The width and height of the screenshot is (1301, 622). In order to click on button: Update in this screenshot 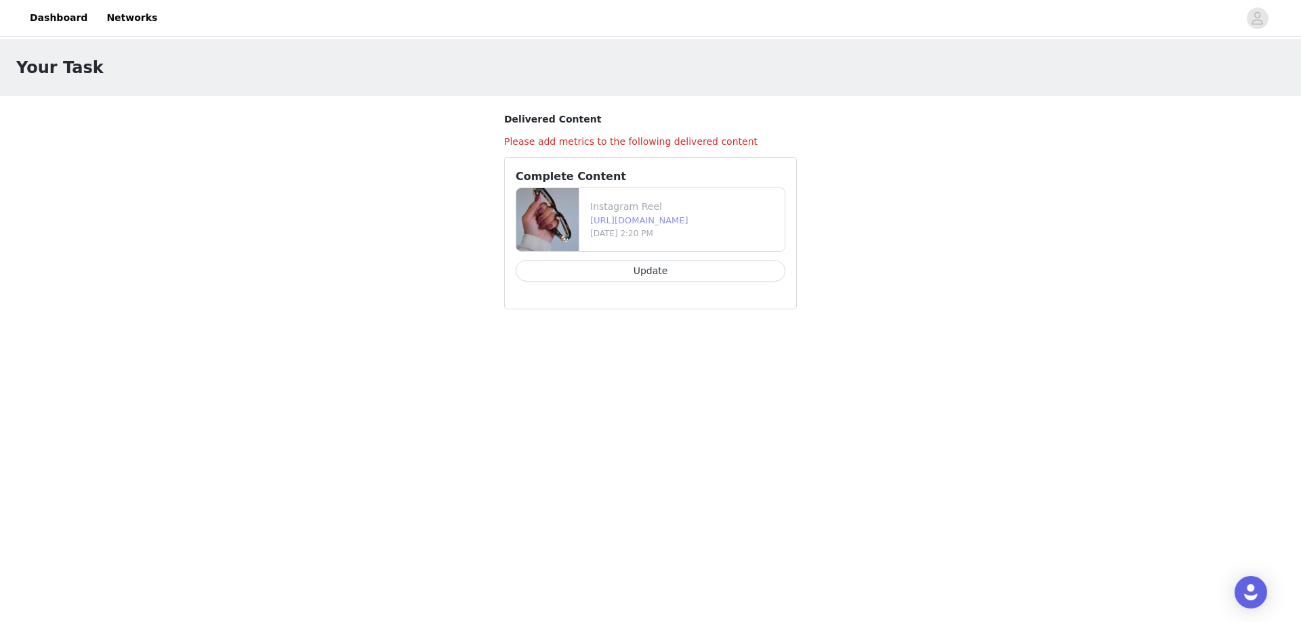, I will do `click(650, 271)`.